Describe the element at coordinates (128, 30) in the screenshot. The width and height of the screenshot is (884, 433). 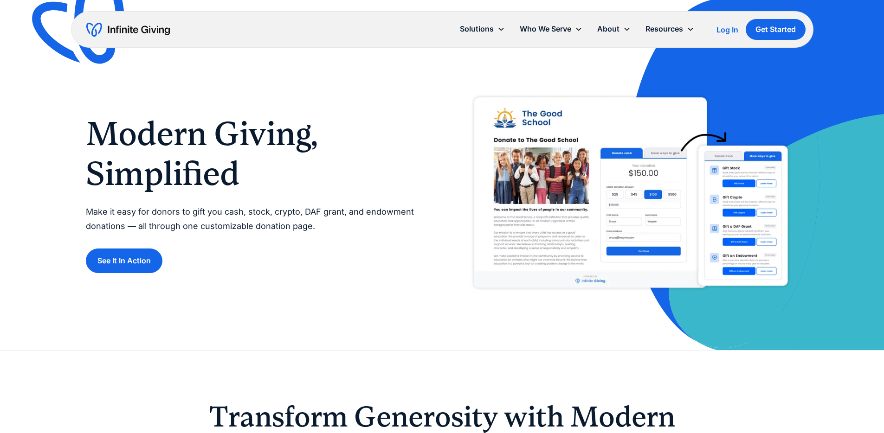
I see `a: home` at that location.